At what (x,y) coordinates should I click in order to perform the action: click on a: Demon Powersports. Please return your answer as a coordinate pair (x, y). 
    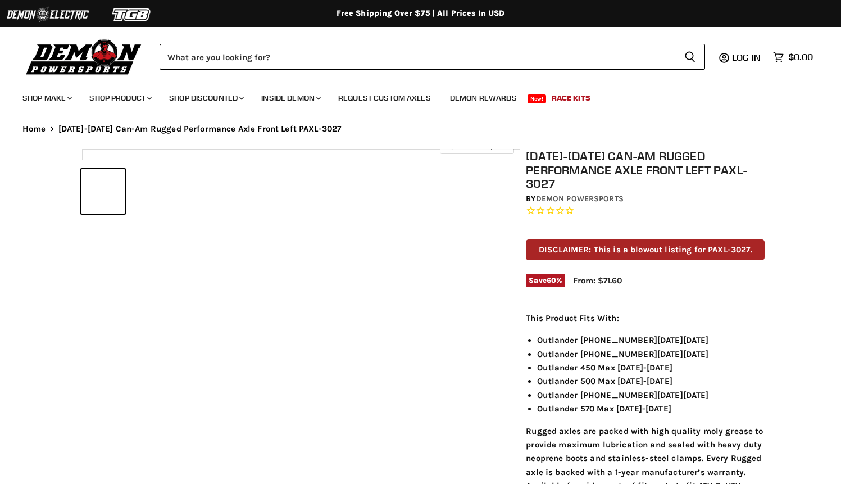
    Looking at the image, I should click on (580, 198).